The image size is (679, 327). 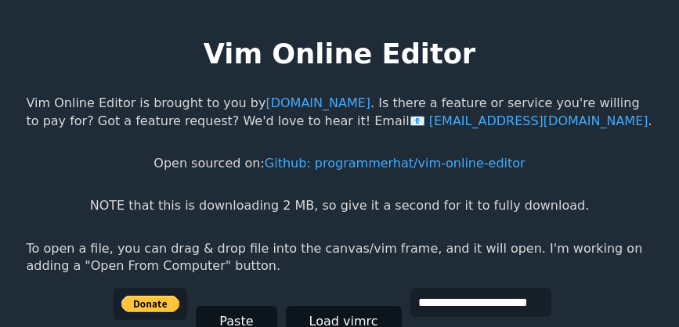 I want to click on a: Github: programmerhat/vim-online-editor, so click(x=395, y=163).